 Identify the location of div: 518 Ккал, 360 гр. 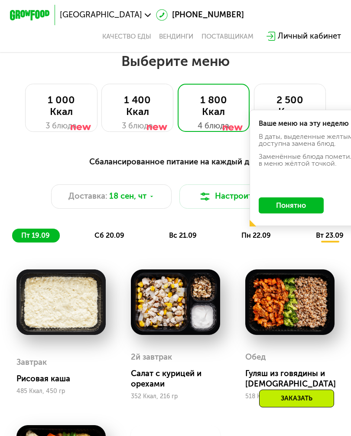
(290, 396).